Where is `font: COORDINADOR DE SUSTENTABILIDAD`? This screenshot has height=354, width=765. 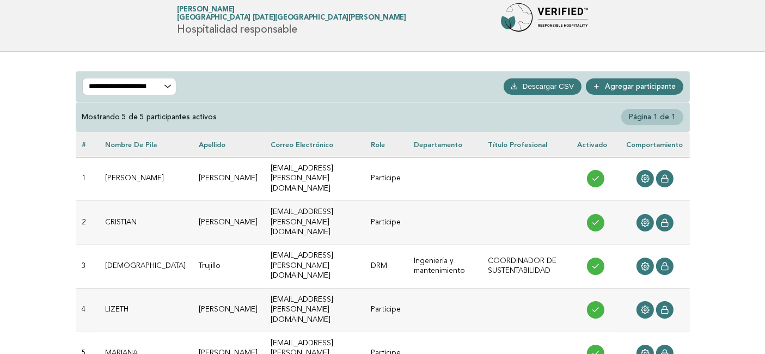
font: COORDINADOR DE SUSTENTABILIDAD is located at coordinates (522, 265).